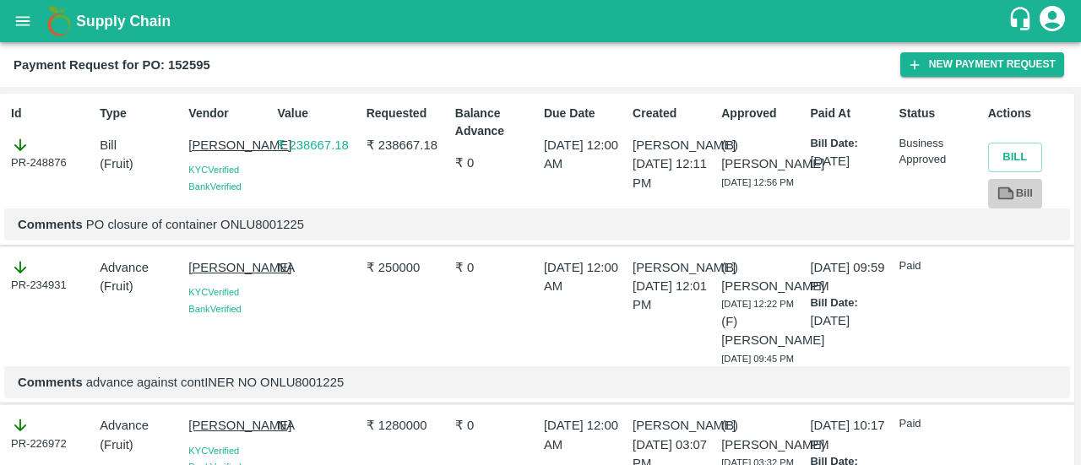 The width and height of the screenshot is (1081, 465). Describe the element at coordinates (229, 113) in the screenshot. I see `p: Vendor` at that location.